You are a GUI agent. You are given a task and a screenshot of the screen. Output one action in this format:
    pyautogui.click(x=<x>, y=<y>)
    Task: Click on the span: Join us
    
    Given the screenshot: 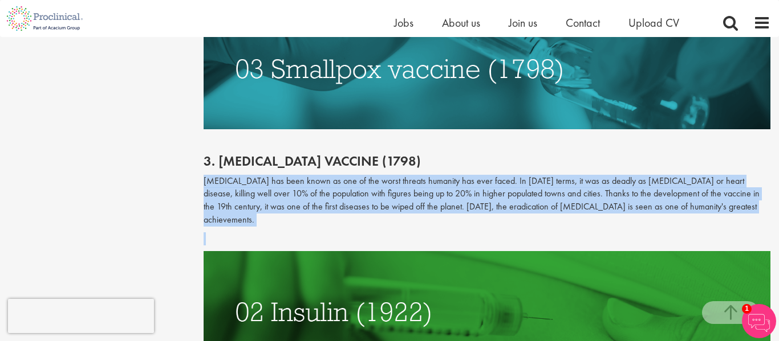 What is the action you would take?
    pyautogui.click(x=523, y=23)
    